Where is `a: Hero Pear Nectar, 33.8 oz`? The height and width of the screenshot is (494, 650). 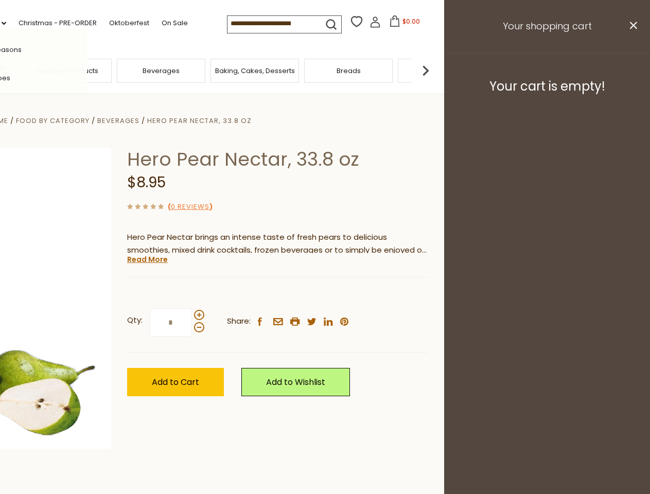 a: Hero Pear Nectar, 33.8 oz is located at coordinates (199, 120).